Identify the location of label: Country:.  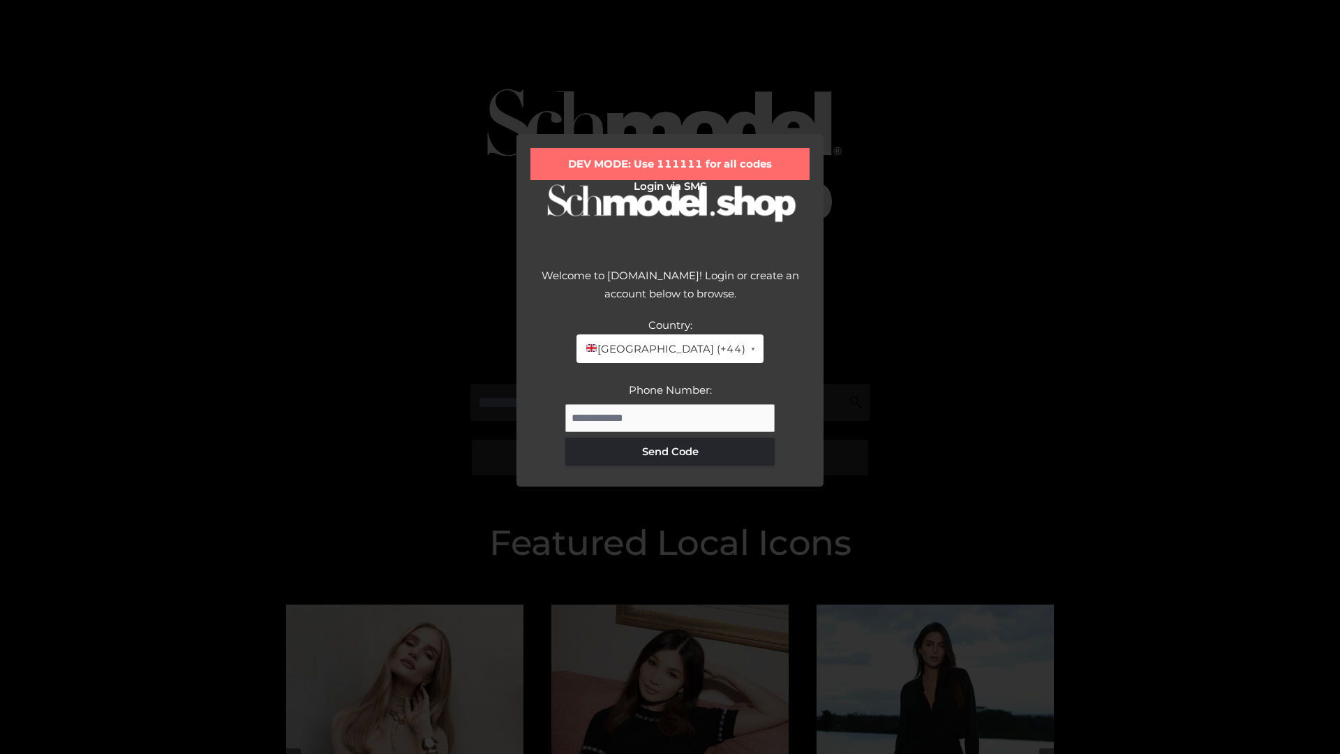
(670, 325).